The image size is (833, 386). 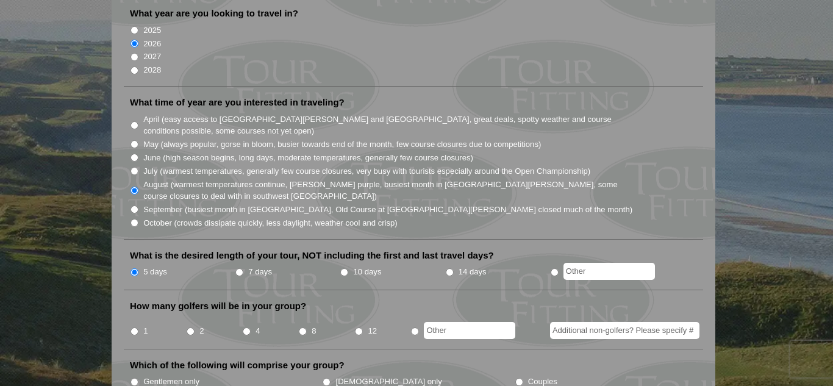 I want to click on label: 14 days, so click(x=473, y=272).